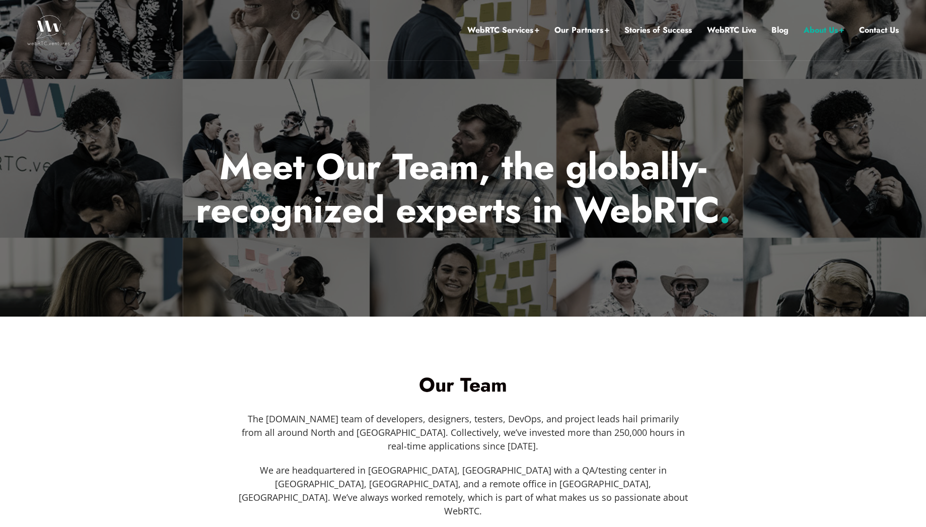 This screenshot has width=926, height=527. What do you see at coordinates (582, 30) in the screenshot?
I see `a: Our Partners` at bounding box center [582, 30].